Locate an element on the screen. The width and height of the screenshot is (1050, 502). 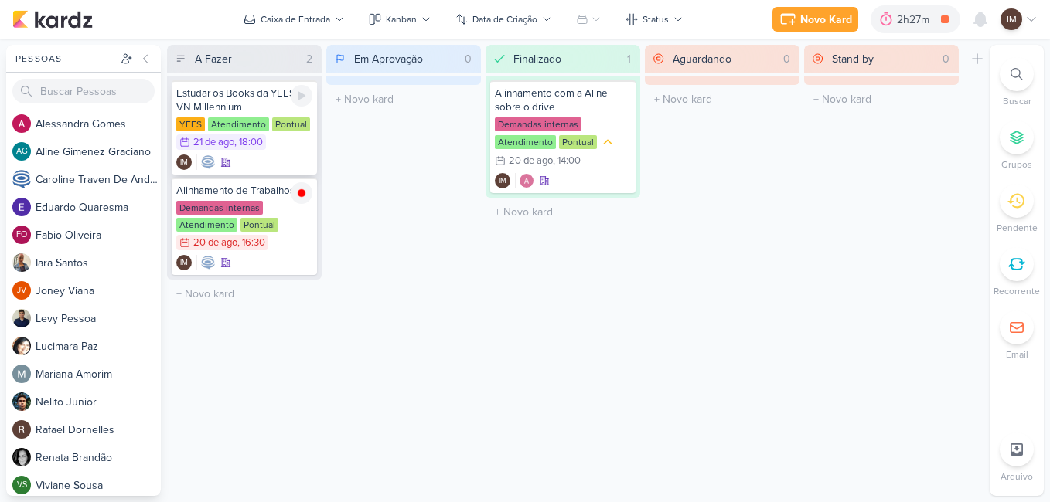
div: Pessoas is located at coordinates (65, 59).